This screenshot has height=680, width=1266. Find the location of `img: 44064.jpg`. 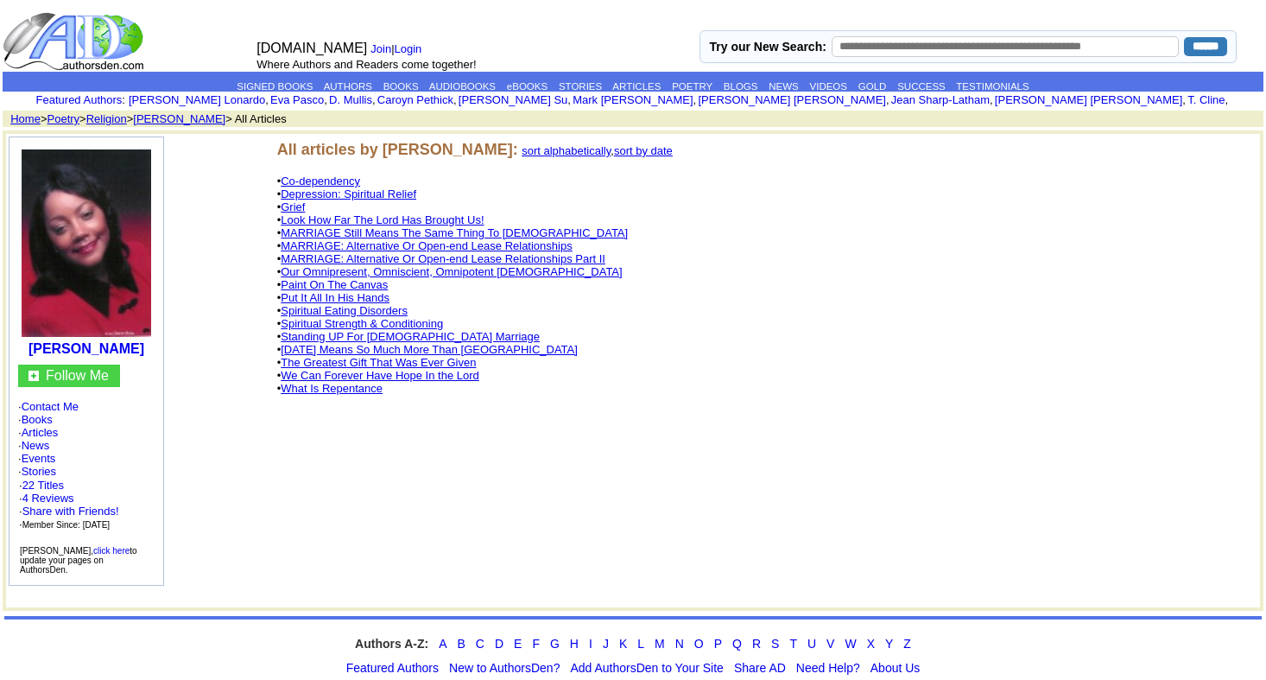

img: 44064.jpg is located at coordinates (86, 243).